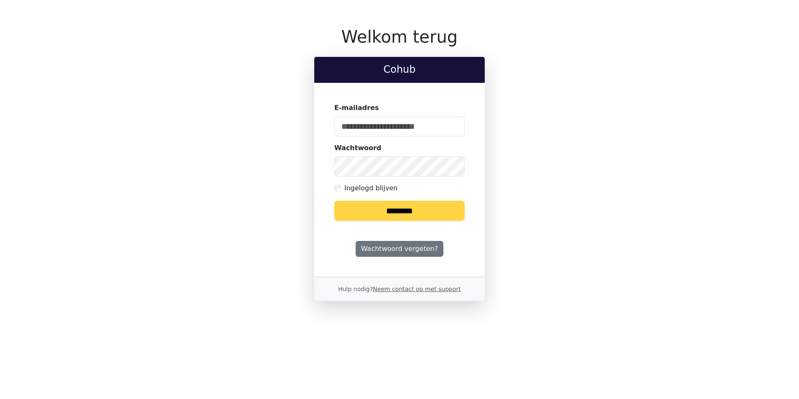 Image resolution: width=799 pixels, height=399 pixels. Describe the element at coordinates (400, 289) in the screenshot. I see `small: Hulp nodig?` at that location.